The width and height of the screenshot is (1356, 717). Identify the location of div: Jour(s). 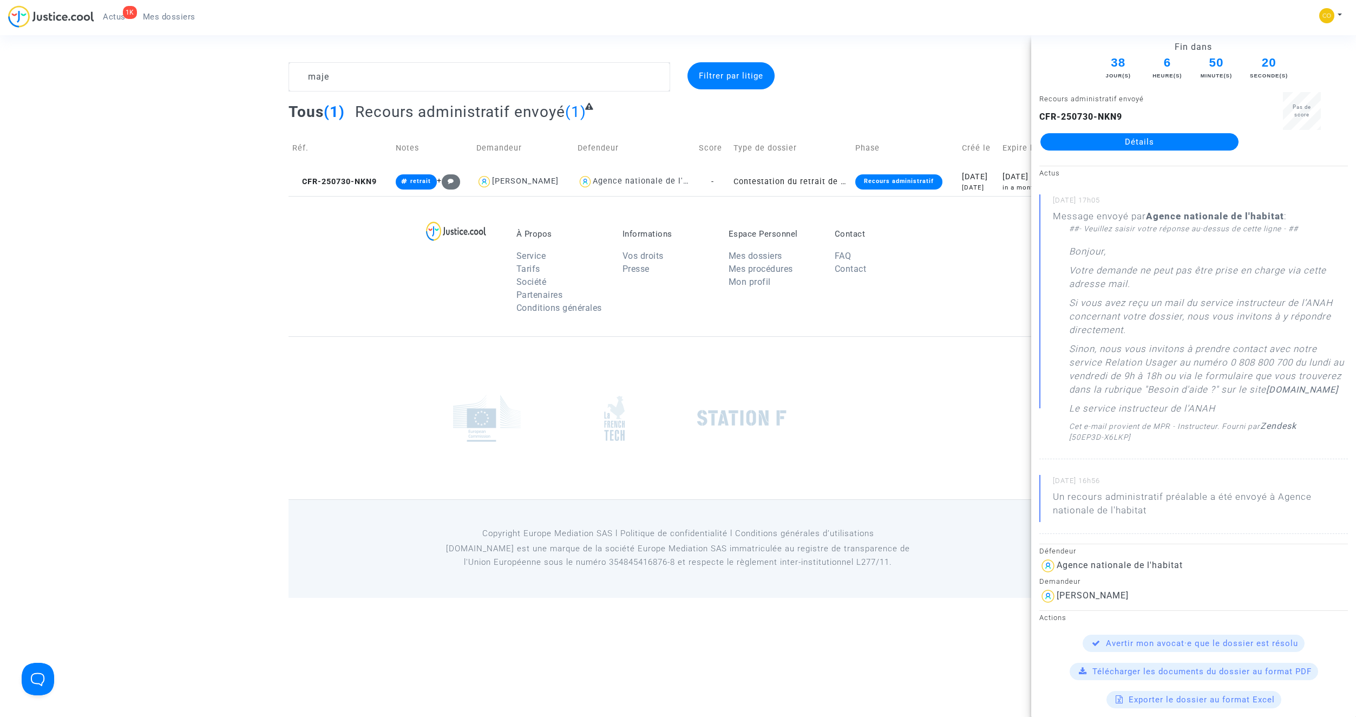
(1119, 76).